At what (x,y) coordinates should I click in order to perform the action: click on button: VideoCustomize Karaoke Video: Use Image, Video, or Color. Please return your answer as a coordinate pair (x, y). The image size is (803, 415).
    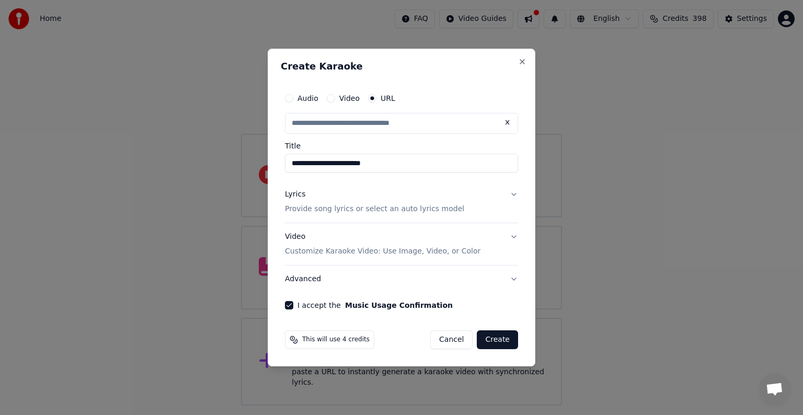
    Looking at the image, I should click on (401, 244).